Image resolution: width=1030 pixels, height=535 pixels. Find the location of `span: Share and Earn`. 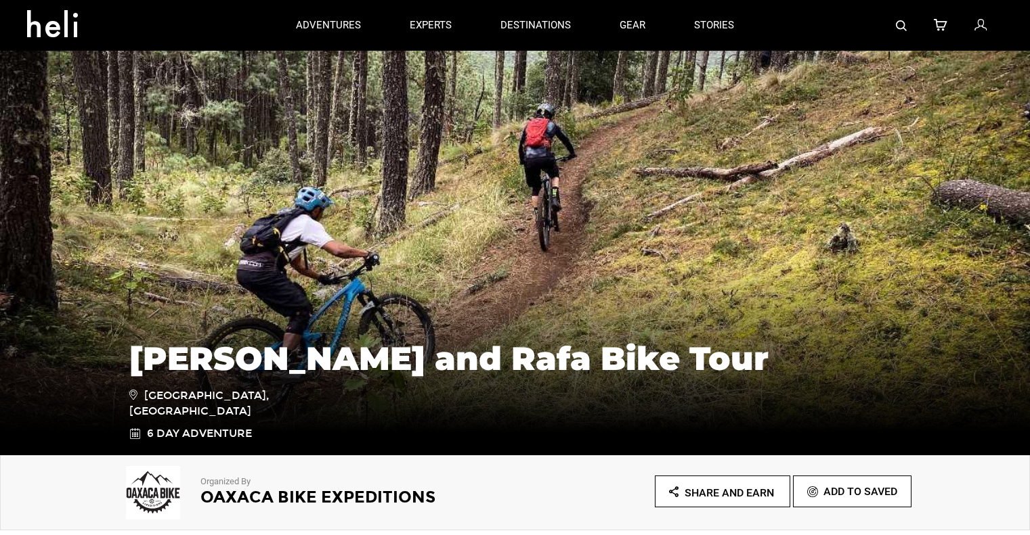

span: Share and Earn is located at coordinates (729, 493).